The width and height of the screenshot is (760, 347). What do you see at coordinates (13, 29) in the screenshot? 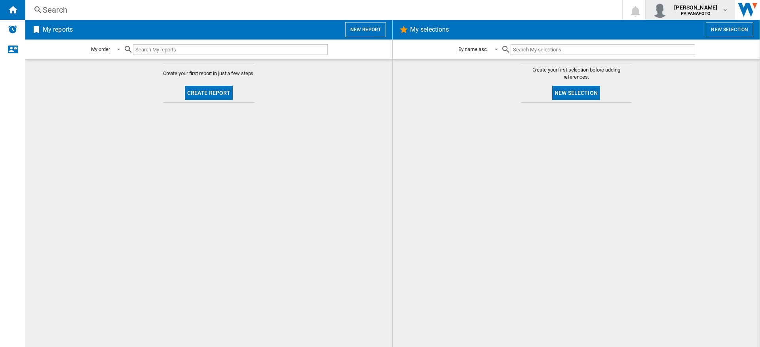
I see `img: alerts-logo.svg` at bounding box center [13, 29].